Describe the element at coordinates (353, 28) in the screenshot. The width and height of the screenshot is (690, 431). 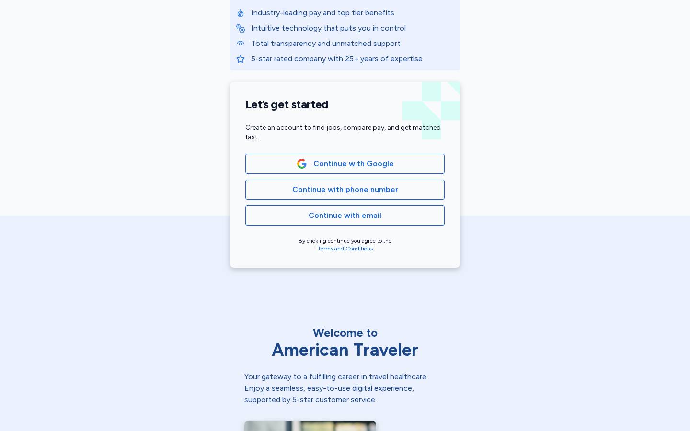
I see `p: Intuitive technology that puts you in control` at that location.